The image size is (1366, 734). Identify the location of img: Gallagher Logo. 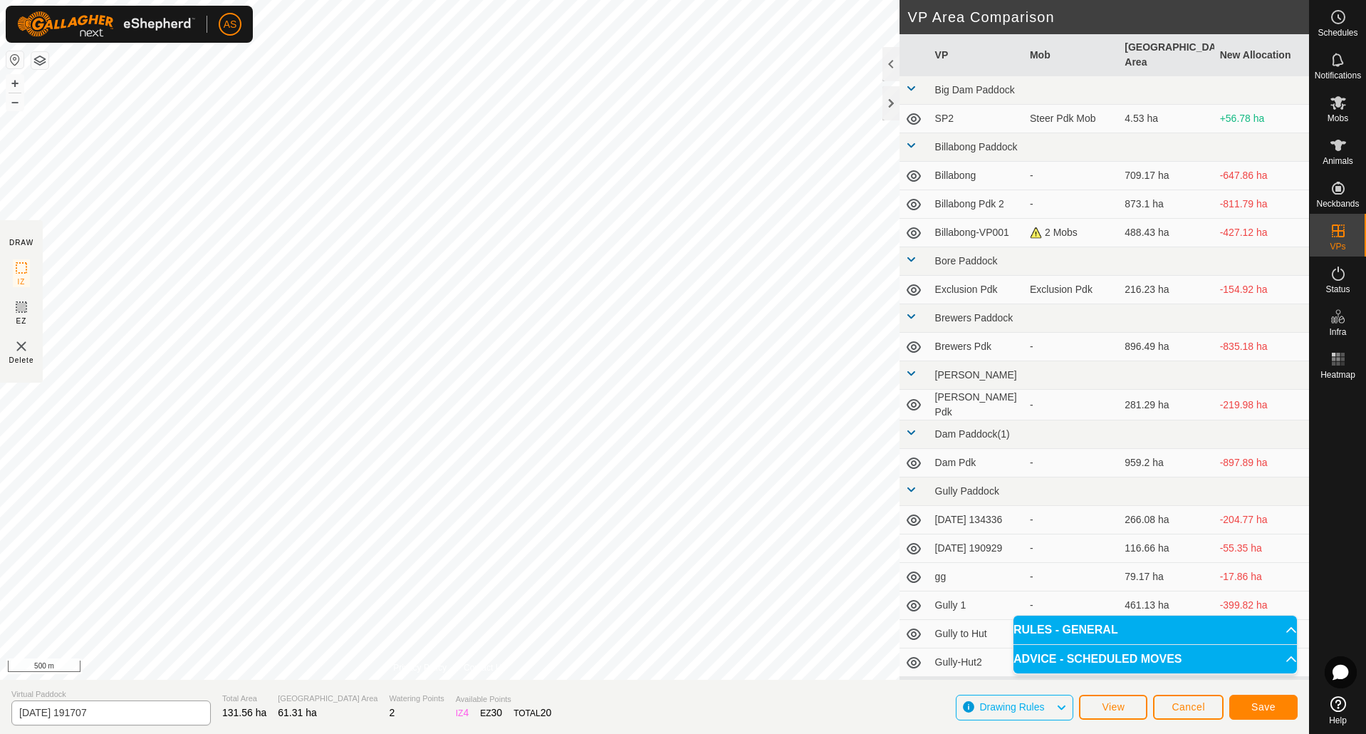
(106, 24).